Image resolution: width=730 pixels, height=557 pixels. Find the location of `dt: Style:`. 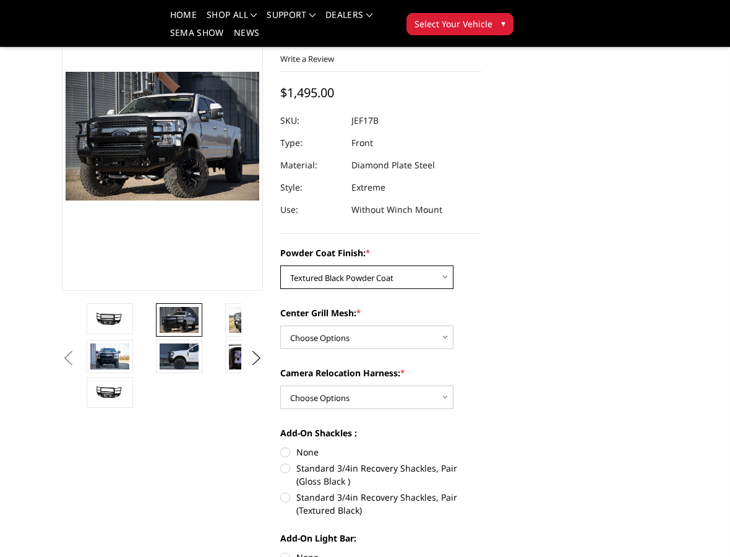

dt: Style: is located at coordinates (311, 187).